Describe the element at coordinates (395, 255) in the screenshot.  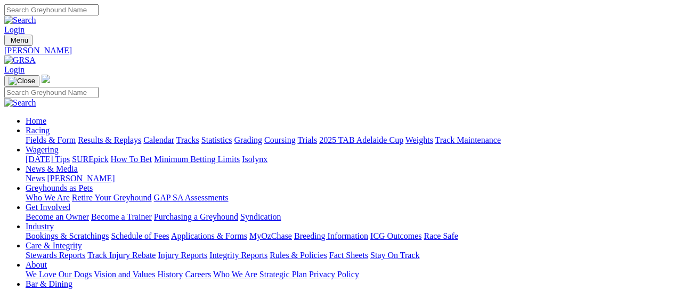
I see `a: Stay On Track` at that location.